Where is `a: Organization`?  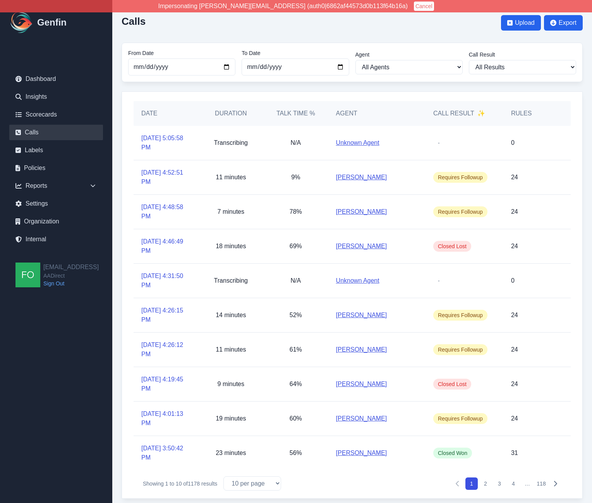
a: Organization is located at coordinates (56, 222).